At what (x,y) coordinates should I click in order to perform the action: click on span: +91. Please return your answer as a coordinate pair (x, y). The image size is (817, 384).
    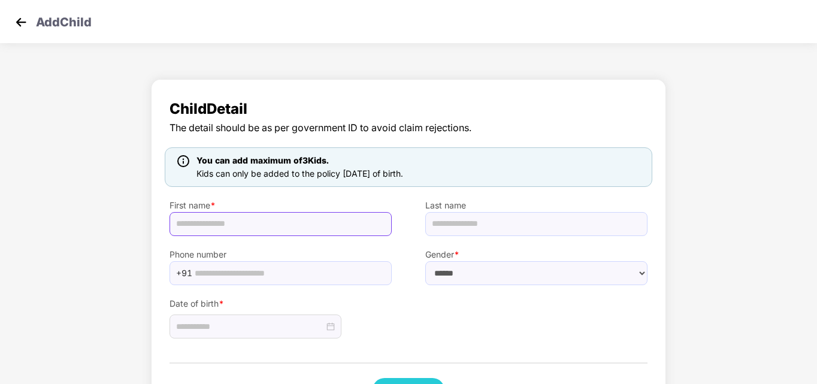
    Looking at the image, I should click on (184, 273).